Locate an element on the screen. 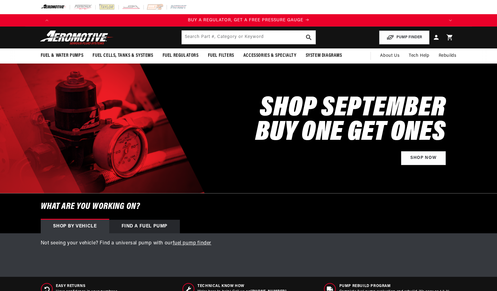 The height and width of the screenshot is (291, 497). input: Search by Part Number, Category or Keyword is located at coordinates (249, 37).